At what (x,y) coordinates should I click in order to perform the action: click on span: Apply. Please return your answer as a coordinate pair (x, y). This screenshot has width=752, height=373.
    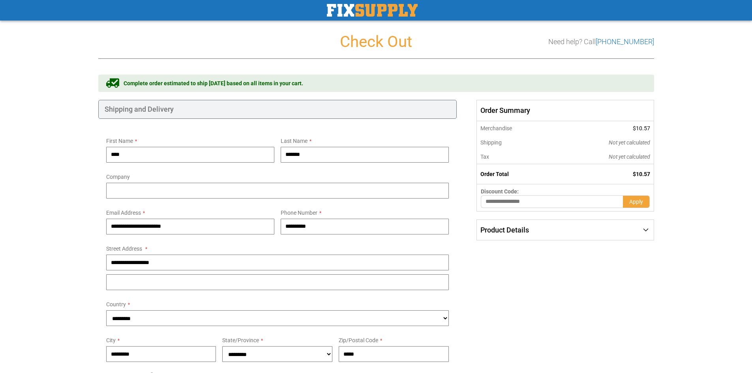
    Looking at the image, I should click on (636, 202).